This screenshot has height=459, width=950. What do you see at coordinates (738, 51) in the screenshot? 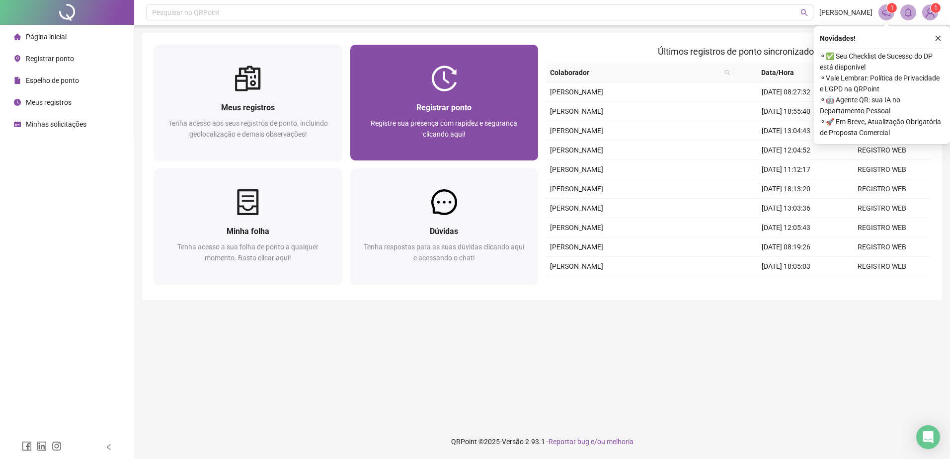
I see `span: Últimos registros de ponto sincronizados` at bounding box center [738, 51].